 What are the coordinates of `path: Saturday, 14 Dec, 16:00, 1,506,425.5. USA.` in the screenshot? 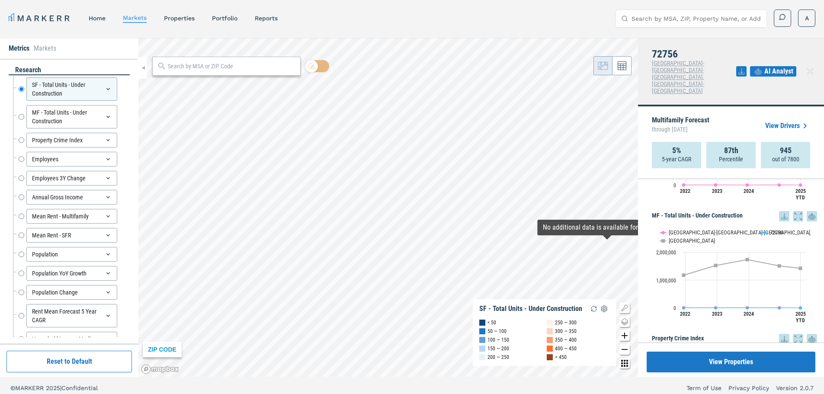 It's located at (780, 266).